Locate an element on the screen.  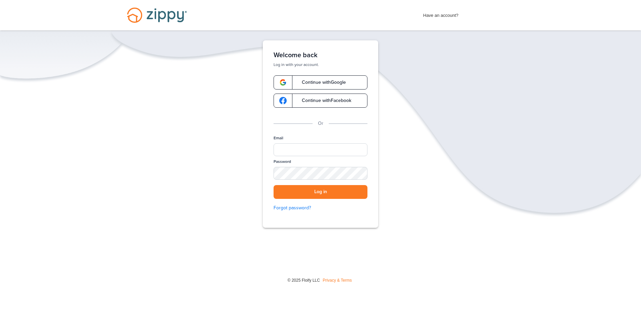
a: google-logoContinue withGoogle is located at coordinates (320, 82).